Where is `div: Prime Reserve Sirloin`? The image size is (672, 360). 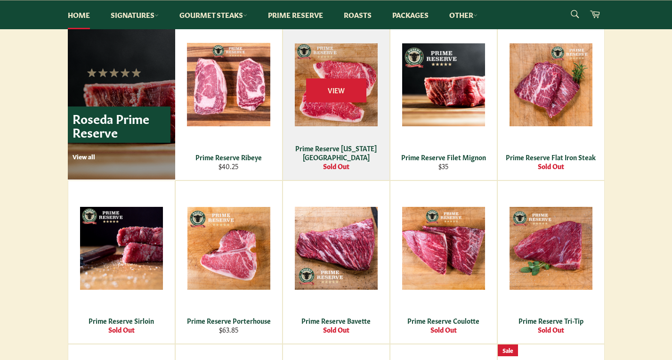
div: Prime Reserve Sirloin is located at coordinates (121, 320).